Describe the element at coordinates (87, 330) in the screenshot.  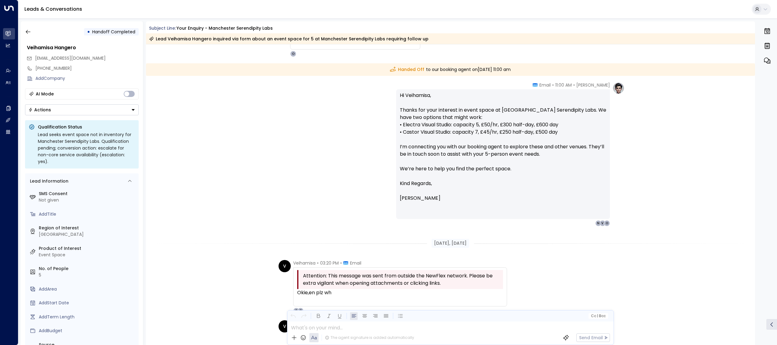
I see `div: AddBudget` at that location.